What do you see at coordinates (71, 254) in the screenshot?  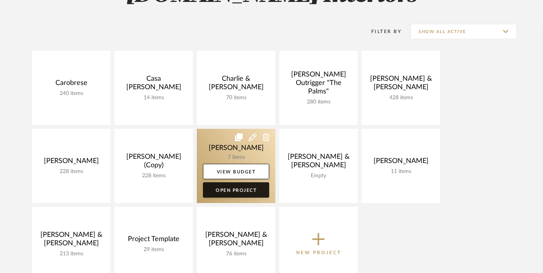 I see `div: 213 items` at bounding box center [71, 254].